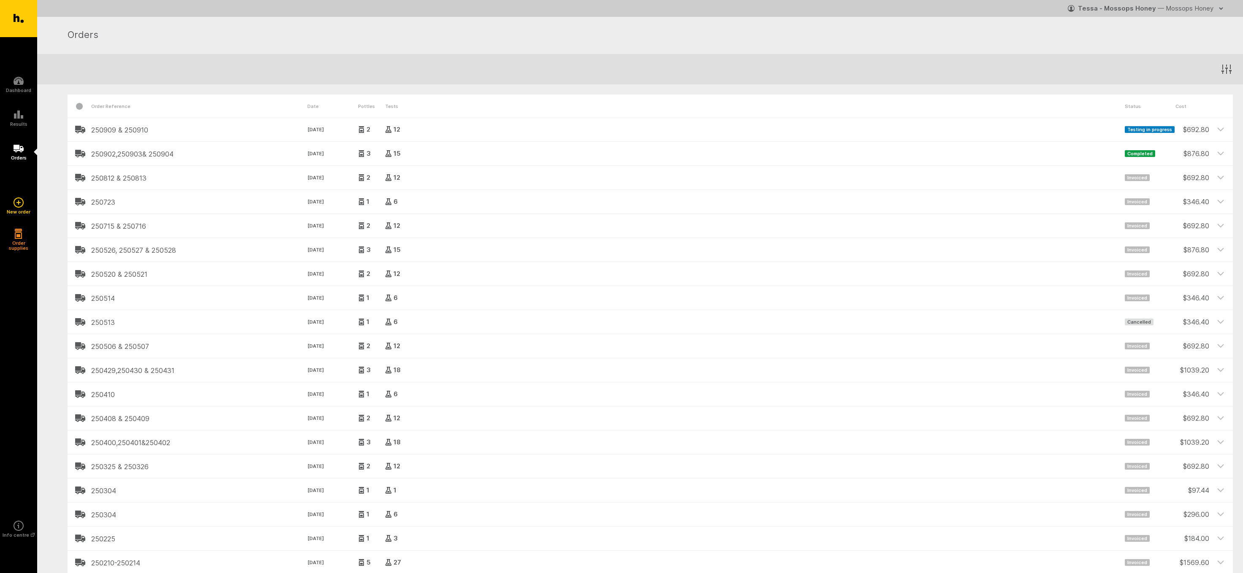  I want to click on strong: Tessa - Mossops Honey, so click(1117, 8).